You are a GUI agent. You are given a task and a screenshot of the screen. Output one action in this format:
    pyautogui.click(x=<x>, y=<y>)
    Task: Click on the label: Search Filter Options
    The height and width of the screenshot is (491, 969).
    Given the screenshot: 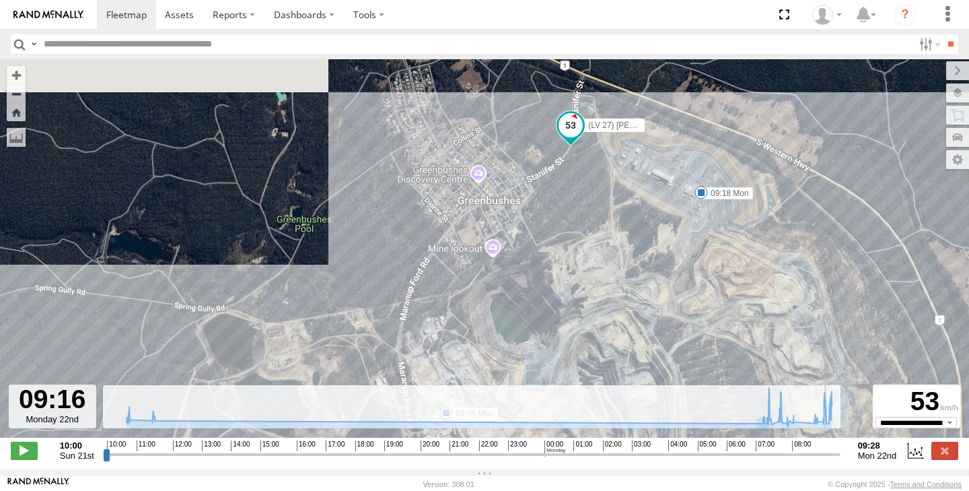 What is the action you would take?
    pyautogui.click(x=928, y=44)
    